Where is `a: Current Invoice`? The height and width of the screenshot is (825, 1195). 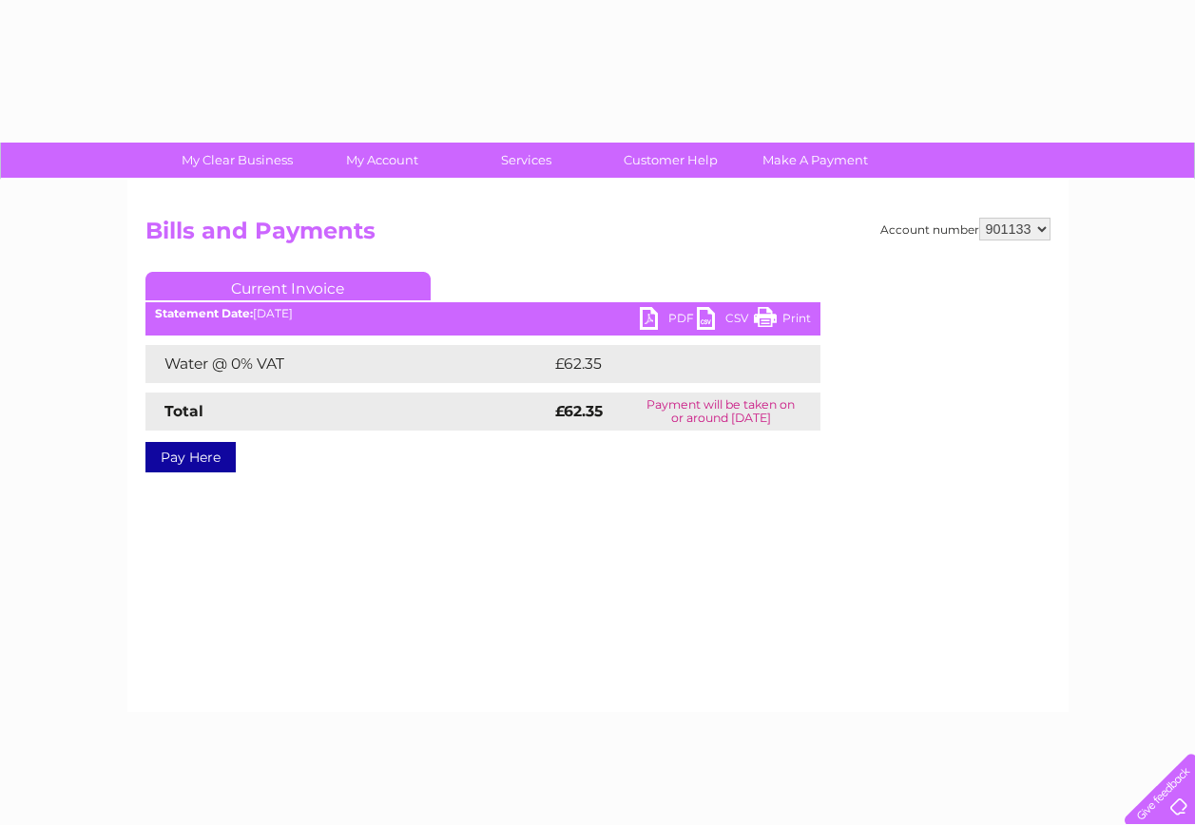
a: Current Invoice is located at coordinates (288, 286).